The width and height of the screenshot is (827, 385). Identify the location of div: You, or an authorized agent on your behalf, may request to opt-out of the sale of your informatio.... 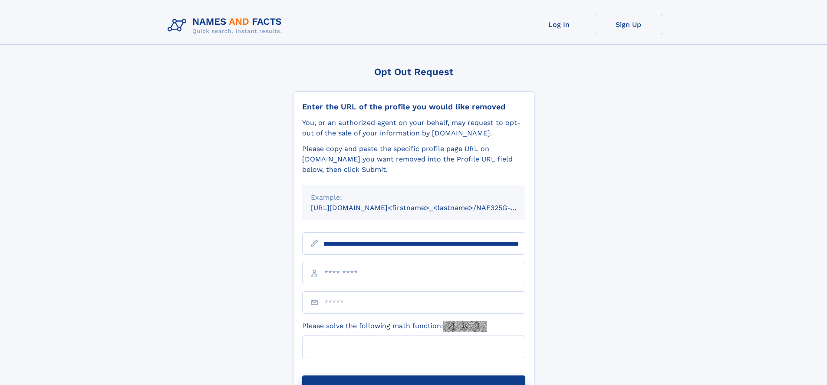
(414, 128).